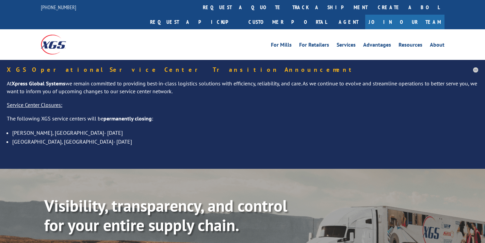 This screenshot has height=243, width=485. Describe the element at coordinates (410, 46) in the screenshot. I see `a: Resources` at that location.